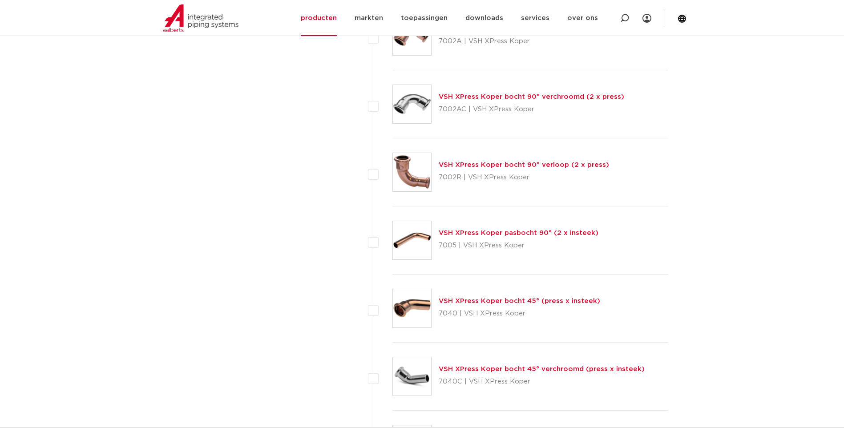 This screenshot has height=428, width=844. Describe the element at coordinates (509, 41) in the screenshot. I see `p: 7002A | VSH XPress Koper` at that location.